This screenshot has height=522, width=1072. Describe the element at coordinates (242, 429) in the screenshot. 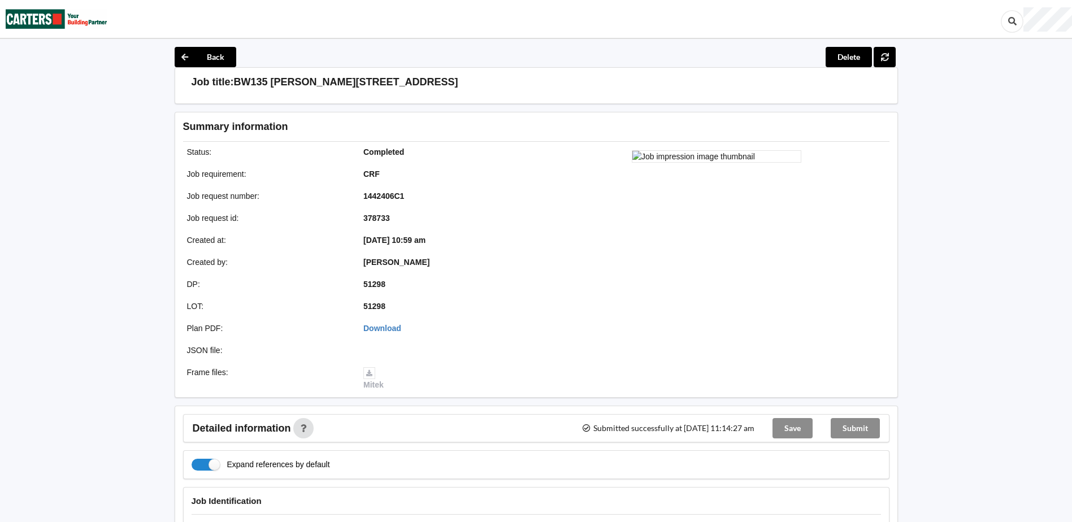

I see `span: Detailed information` at that location.